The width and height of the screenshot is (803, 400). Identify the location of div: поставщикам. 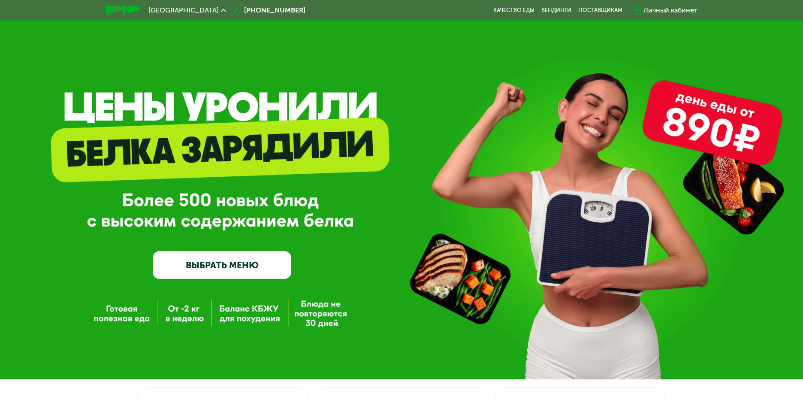
(600, 10).